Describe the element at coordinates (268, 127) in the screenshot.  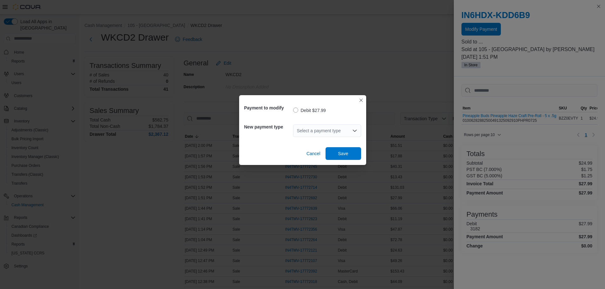
I see `h5: New payment type` at that location.